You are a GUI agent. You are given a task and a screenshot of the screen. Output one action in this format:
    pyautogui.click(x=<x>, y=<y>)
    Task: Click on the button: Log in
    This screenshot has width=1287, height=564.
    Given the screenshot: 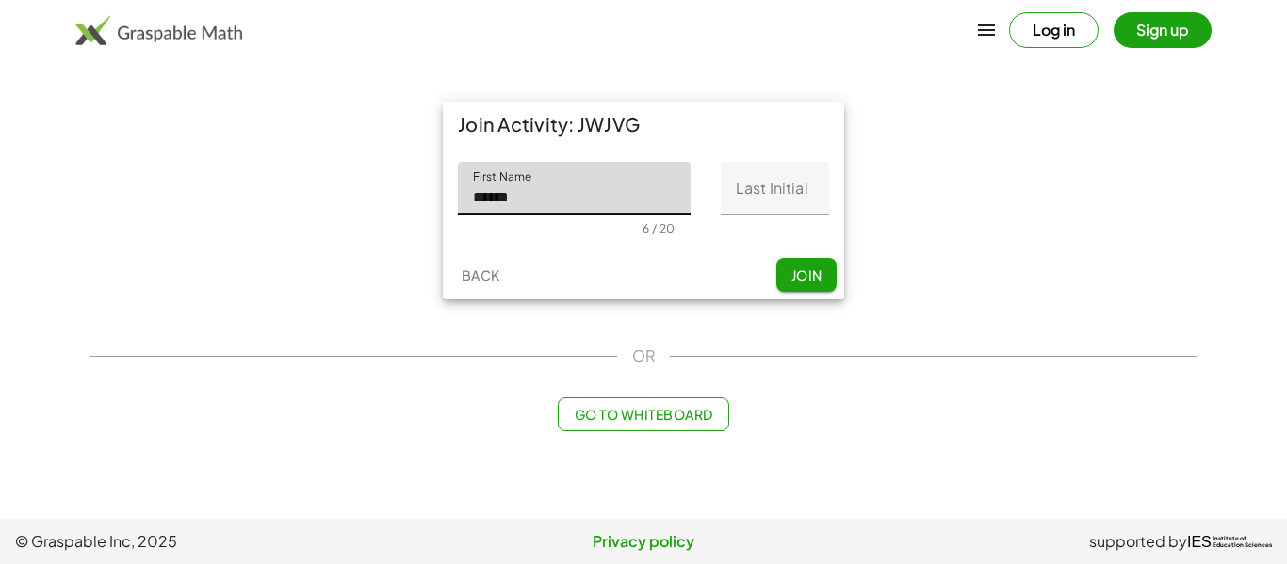 What is the action you would take?
    pyautogui.click(x=1054, y=30)
    